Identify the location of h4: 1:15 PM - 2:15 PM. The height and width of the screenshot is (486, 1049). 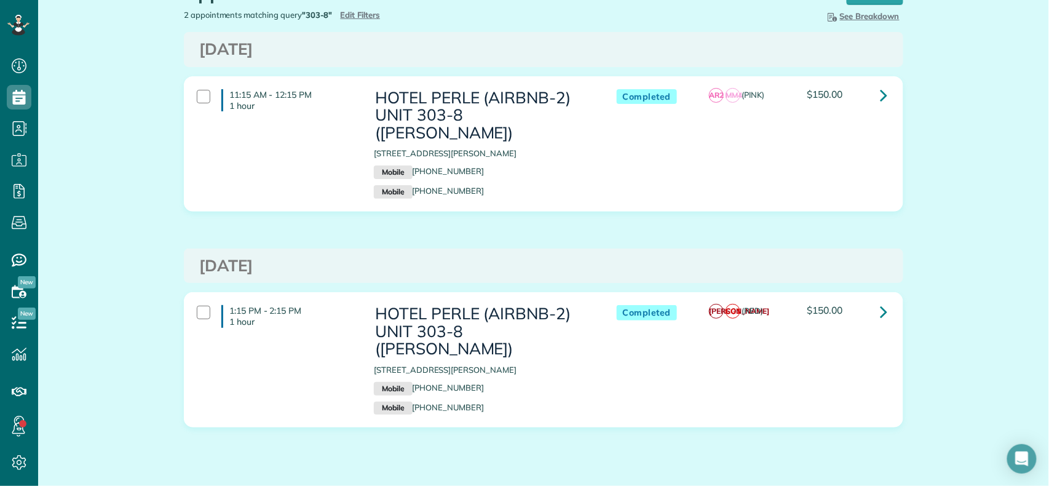
(288, 316).